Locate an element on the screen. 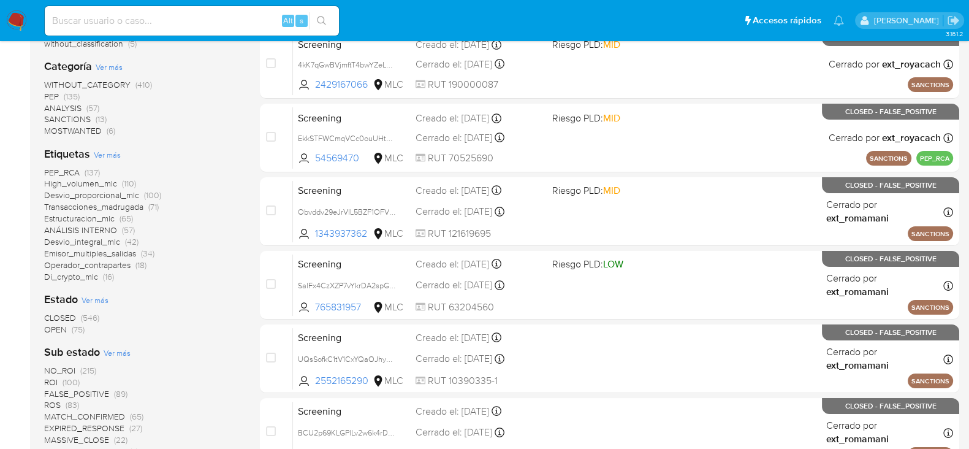 Image resolution: width=969 pixels, height=449 pixels. span: 3.161.2 is located at coordinates (954, 34).